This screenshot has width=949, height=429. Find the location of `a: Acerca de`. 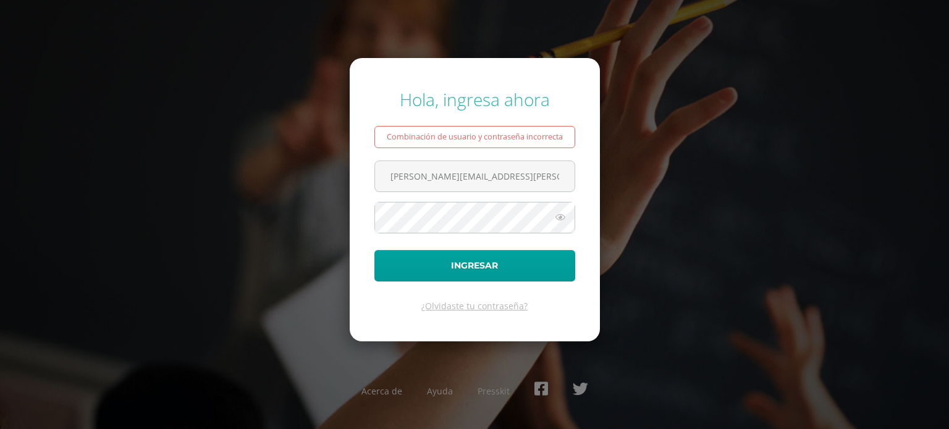

a: Acerca de is located at coordinates (382, 391).